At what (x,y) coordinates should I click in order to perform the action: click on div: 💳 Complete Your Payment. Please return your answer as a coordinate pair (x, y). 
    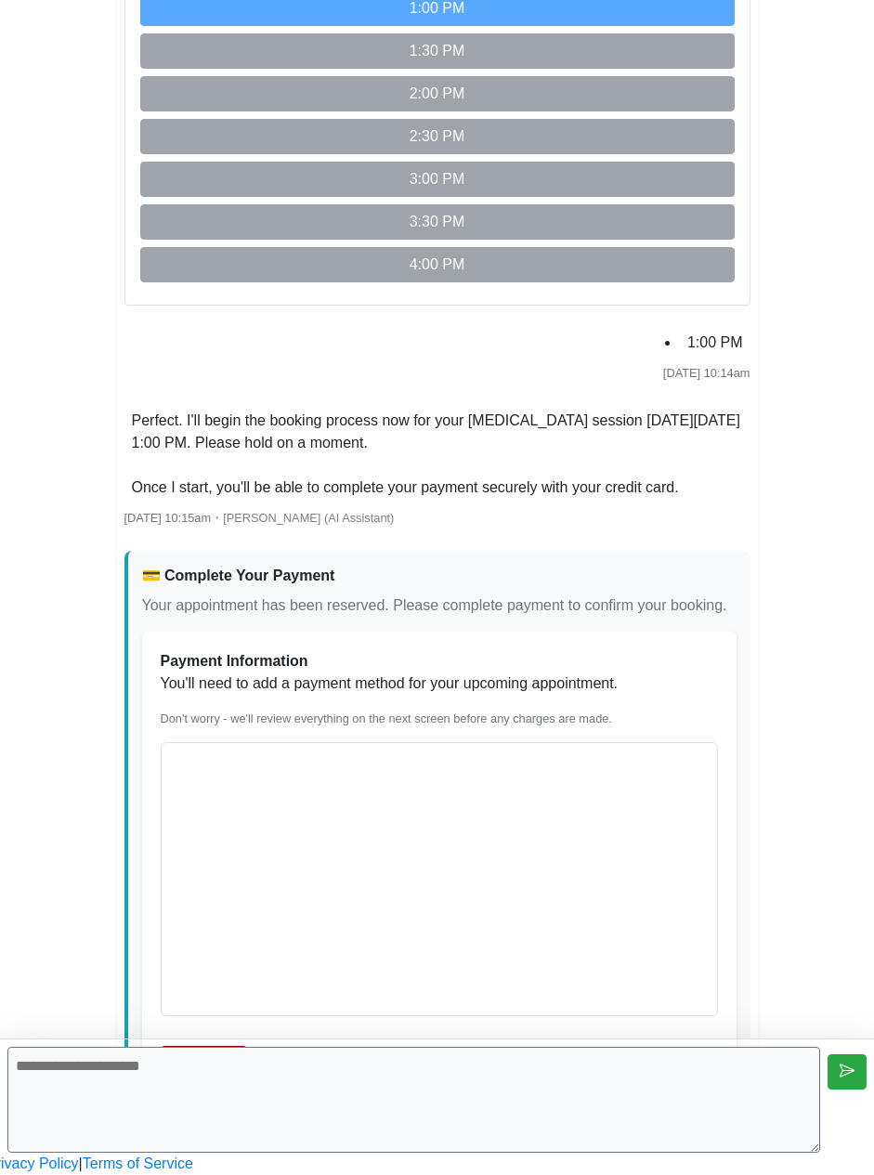
    Looking at the image, I should click on (439, 576).